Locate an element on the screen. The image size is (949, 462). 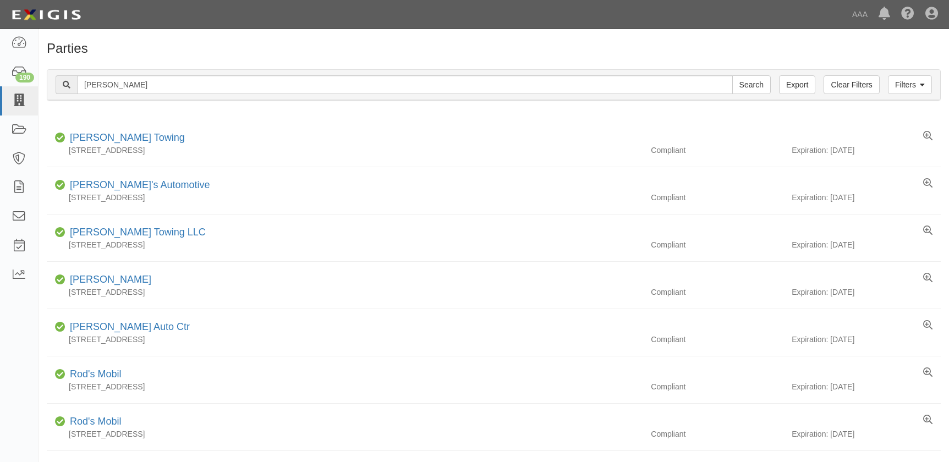
a: Export is located at coordinates (797, 85).